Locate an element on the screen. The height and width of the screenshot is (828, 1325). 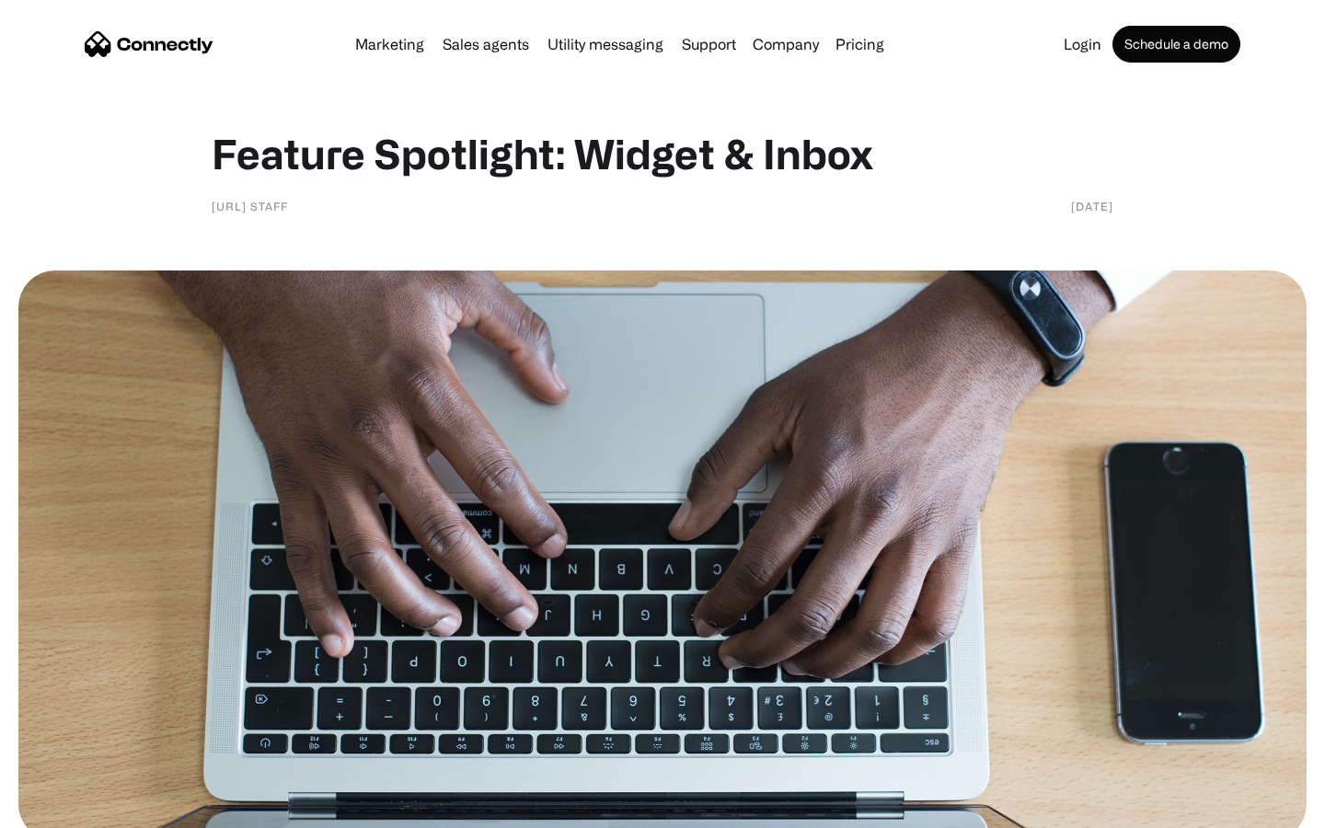
ul: Language list is located at coordinates (74, 809).